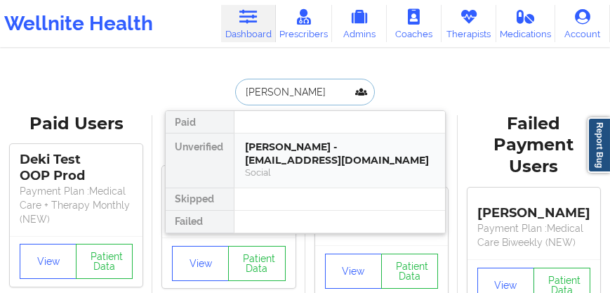 This screenshot has width=610, height=293. Describe the element at coordinates (526, 23) in the screenshot. I see `a: Medications` at that location.